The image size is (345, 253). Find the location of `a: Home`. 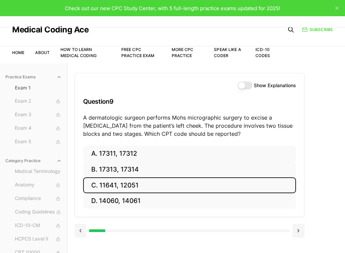

a: Home is located at coordinates (18, 52).